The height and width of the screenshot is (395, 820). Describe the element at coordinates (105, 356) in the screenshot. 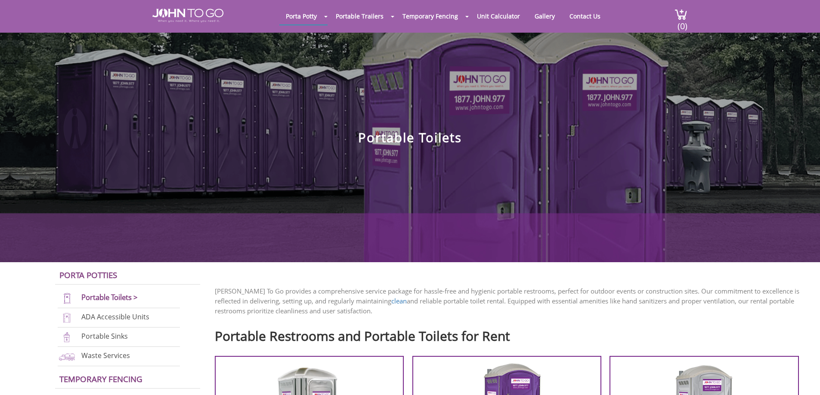

I see `a: Waste Services` at that location.